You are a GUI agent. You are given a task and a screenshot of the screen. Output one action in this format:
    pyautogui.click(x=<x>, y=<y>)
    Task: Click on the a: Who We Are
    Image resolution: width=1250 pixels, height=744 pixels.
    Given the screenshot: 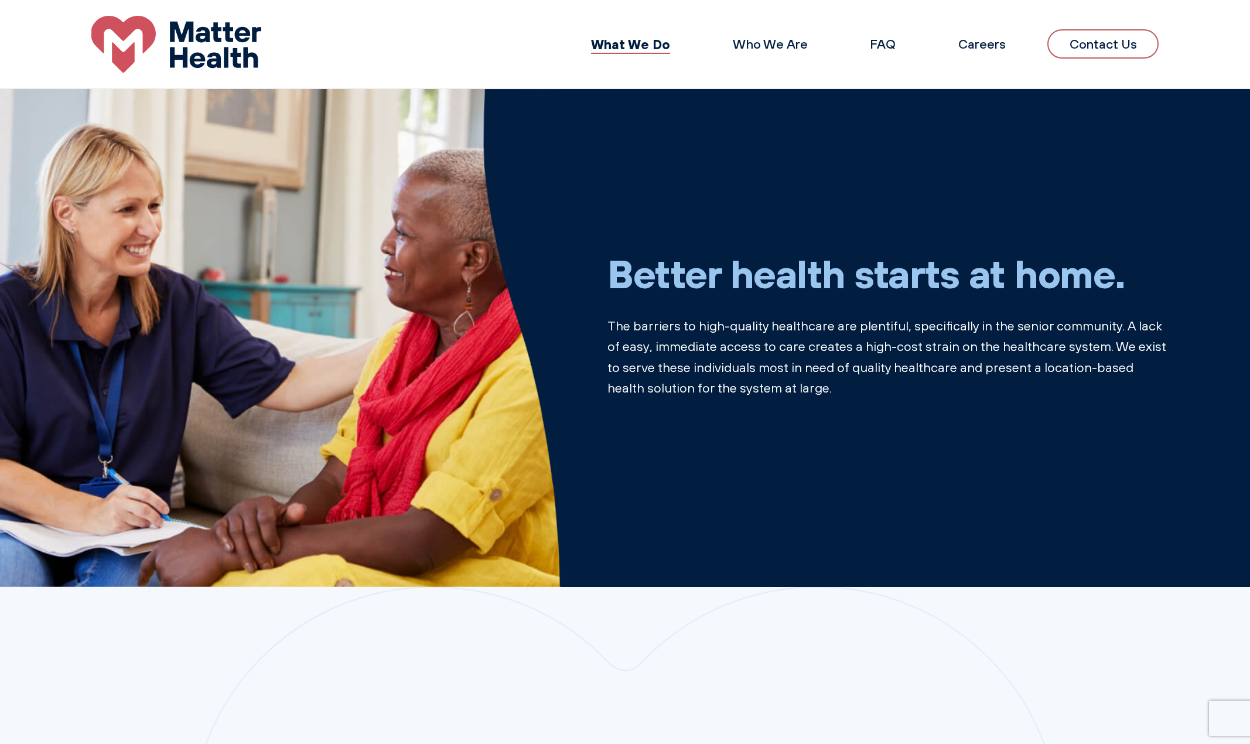 What is the action you would take?
    pyautogui.click(x=770, y=44)
    